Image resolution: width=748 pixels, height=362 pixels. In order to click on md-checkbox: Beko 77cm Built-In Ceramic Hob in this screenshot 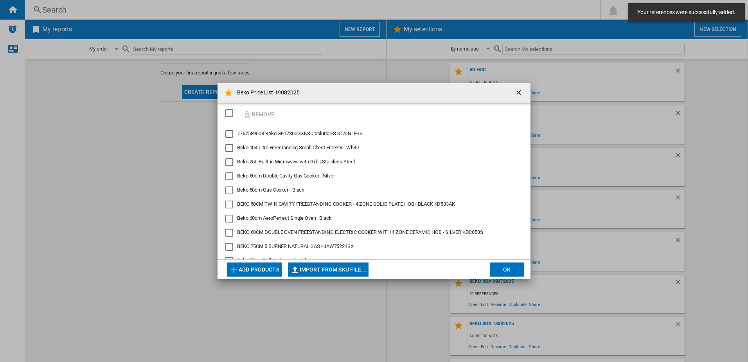, I will do `click(371, 261)`.